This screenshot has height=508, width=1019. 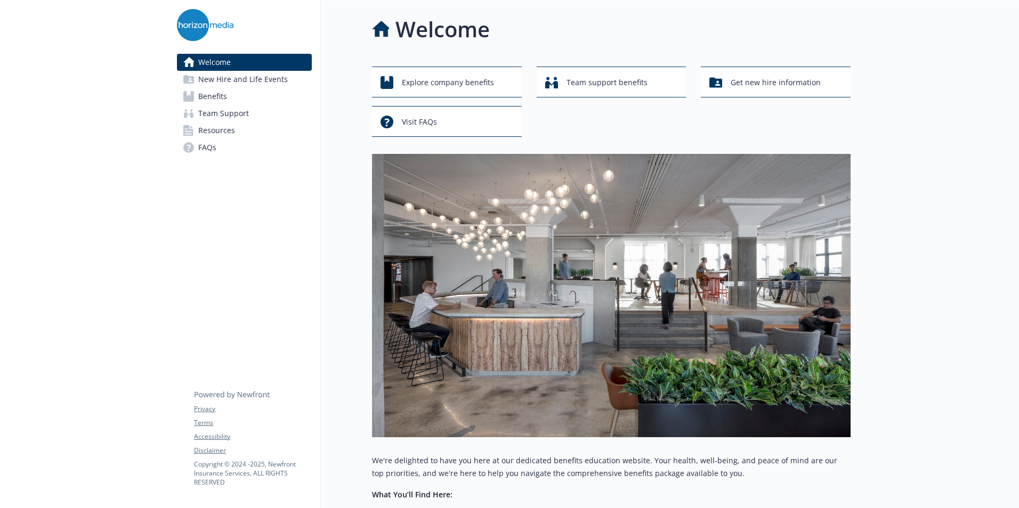 I want to click on button: Get new hire information, so click(x=775, y=82).